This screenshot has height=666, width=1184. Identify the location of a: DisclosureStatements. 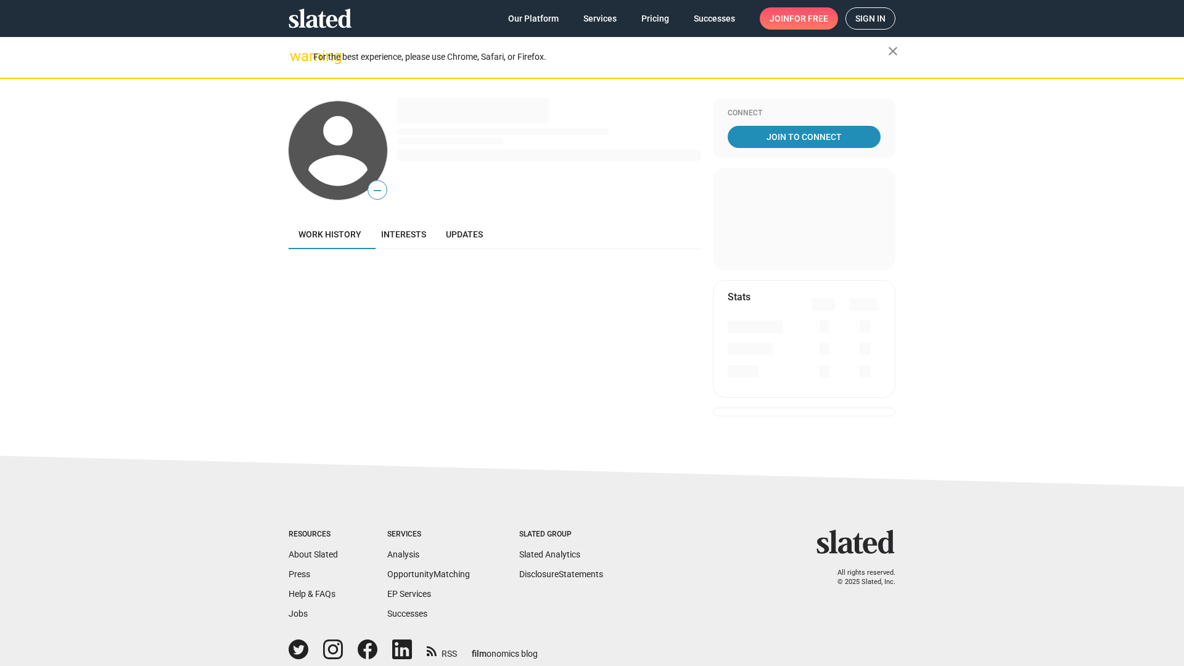
(561, 574).